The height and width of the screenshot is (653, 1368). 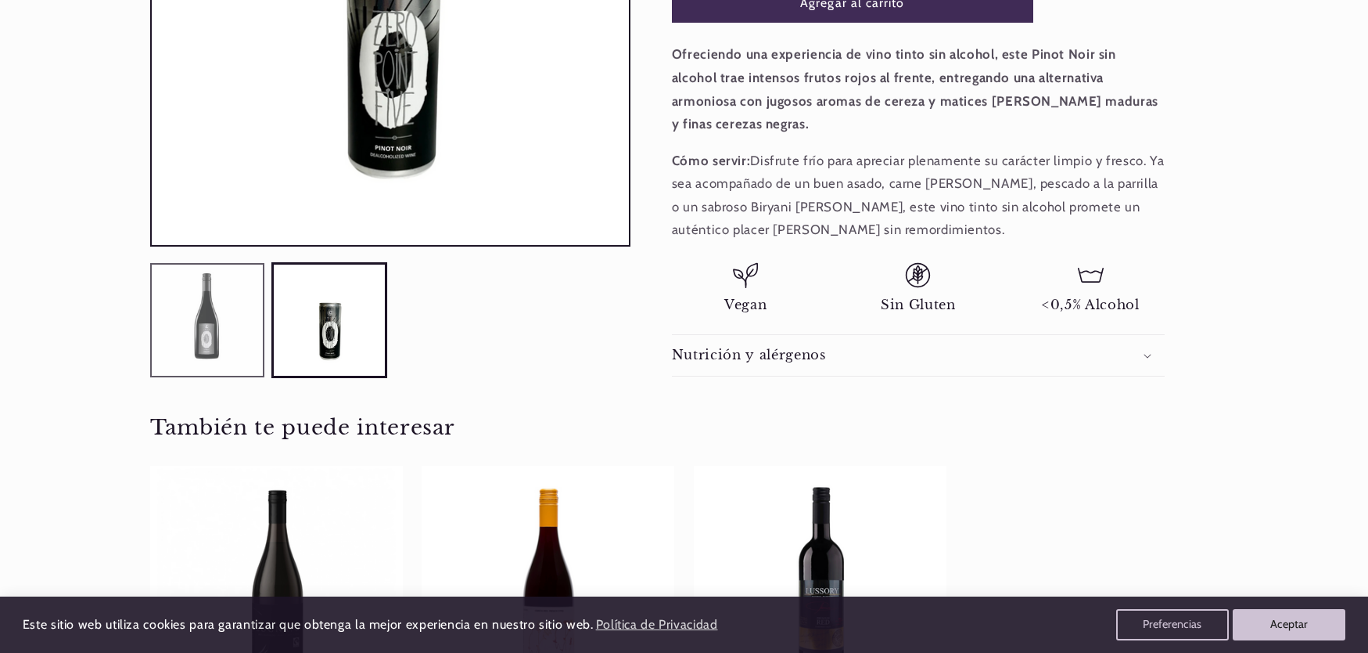 What do you see at coordinates (711, 160) in the screenshot?
I see `strong: Cómo servir:` at bounding box center [711, 160].